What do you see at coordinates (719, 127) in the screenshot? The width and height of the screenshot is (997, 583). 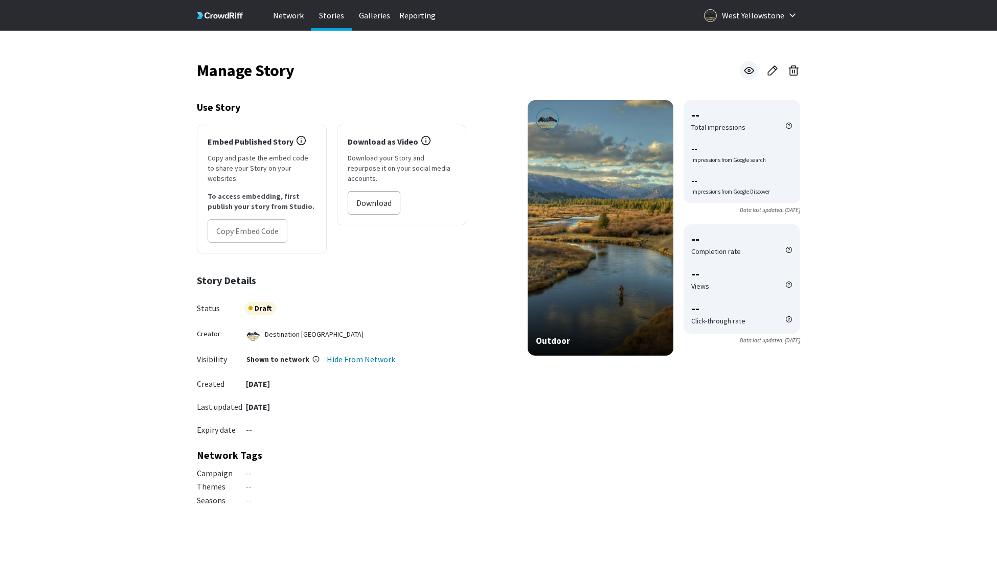 I see `p: Total impressions` at bounding box center [719, 127].